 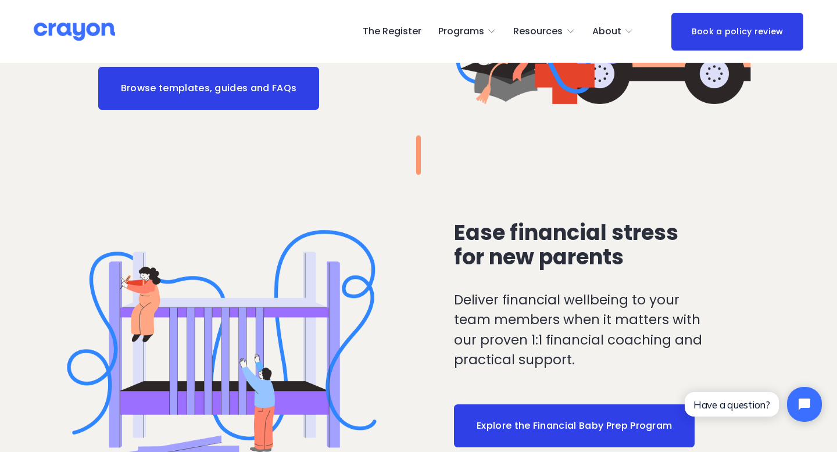 What do you see at coordinates (57, 27) in the screenshot?
I see `button: Have a question?` at bounding box center [57, 27].